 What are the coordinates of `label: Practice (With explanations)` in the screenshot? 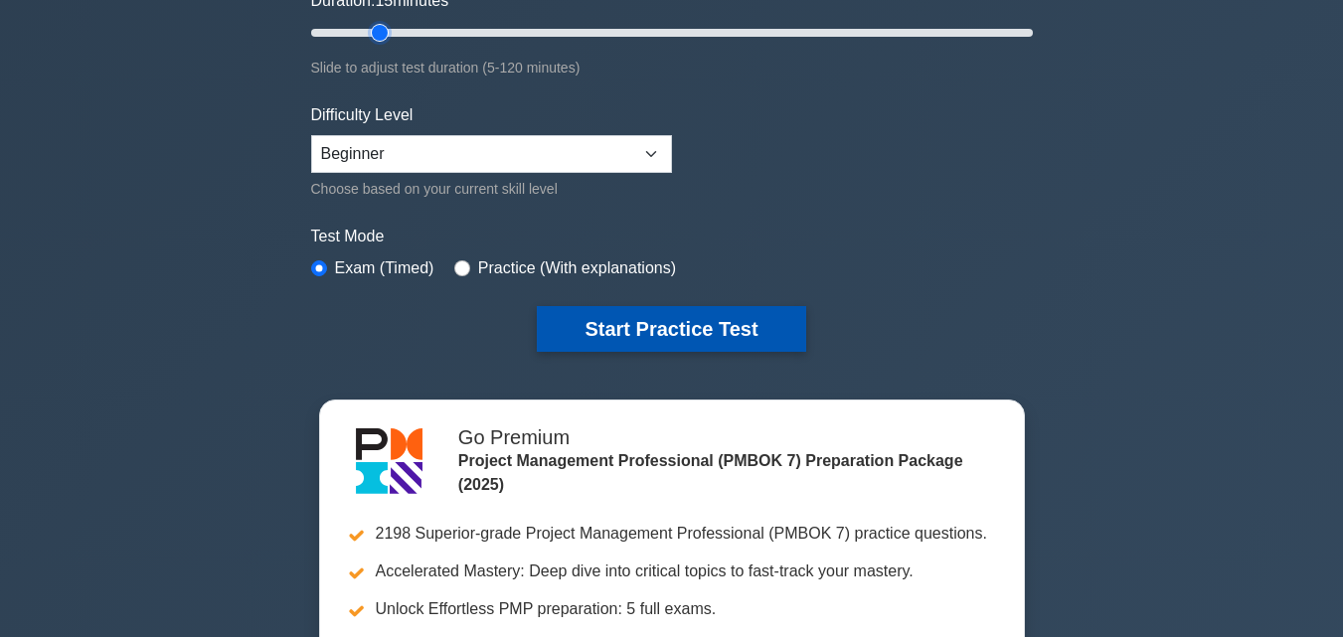 It's located at (577, 268).